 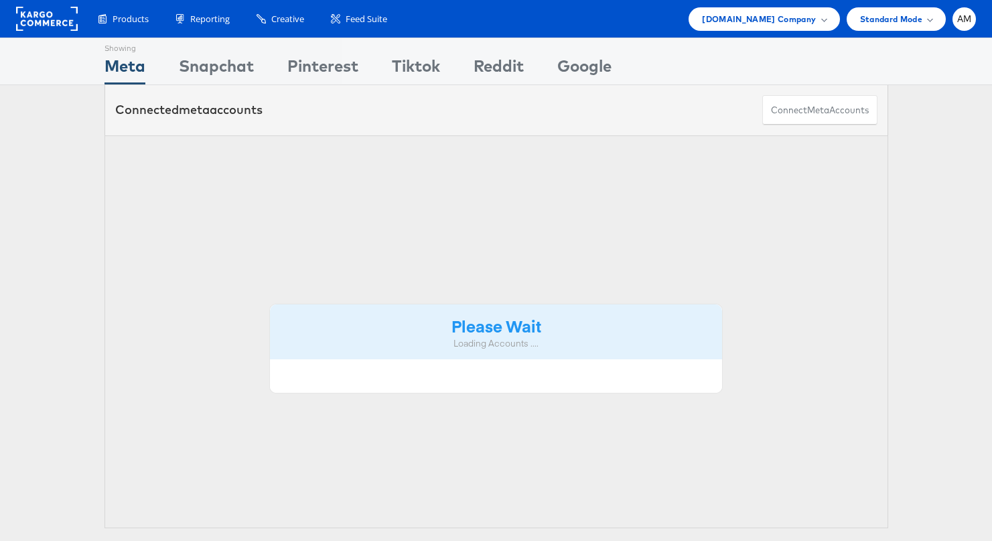 I want to click on div: Meta, so click(x=125, y=69).